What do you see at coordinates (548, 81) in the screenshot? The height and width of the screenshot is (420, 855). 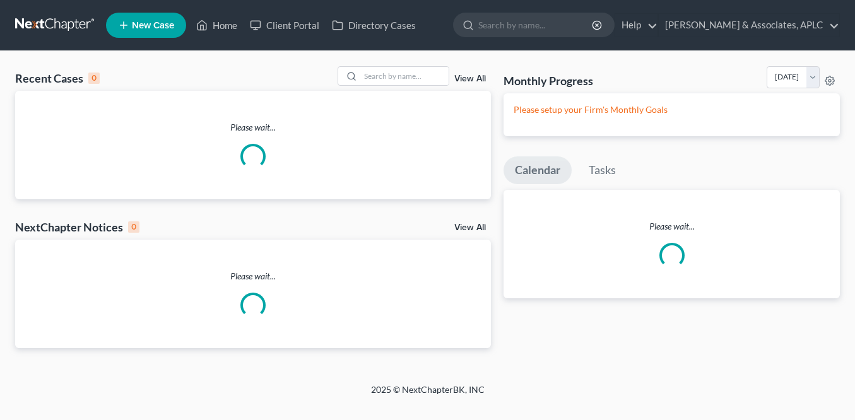 I see `h3: Monthly Progress` at bounding box center [548, 81].